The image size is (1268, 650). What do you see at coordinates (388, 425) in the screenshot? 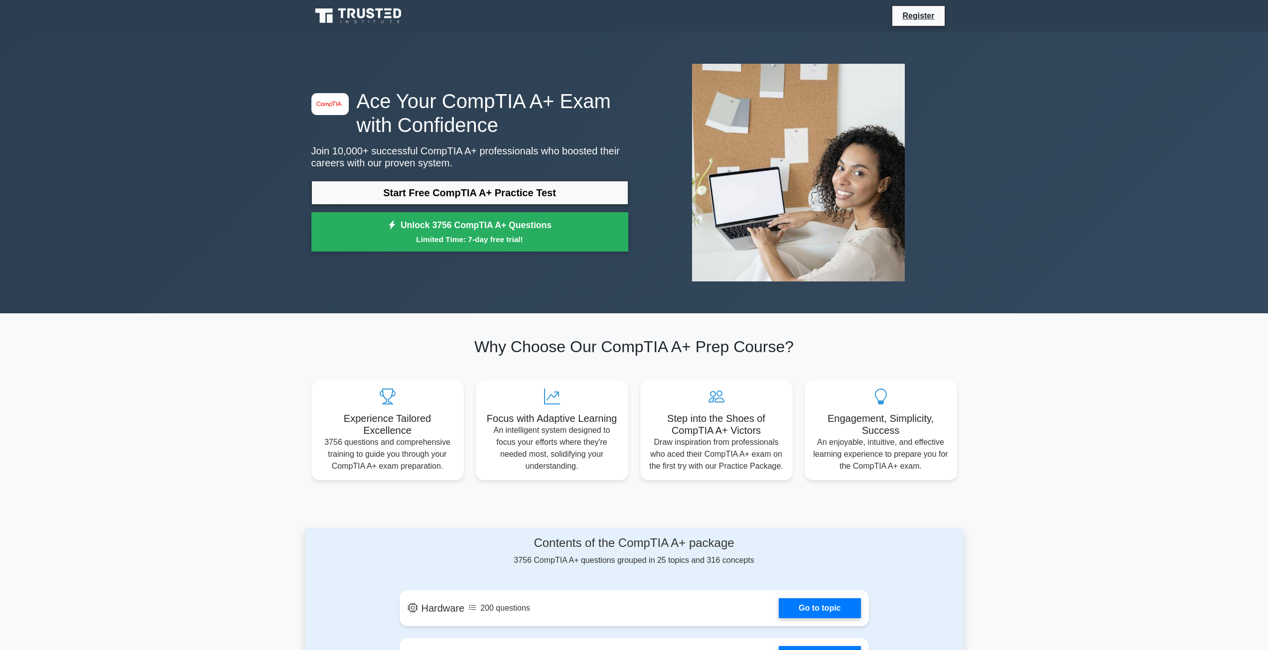
I see `h5: Experience Tailored Excellence` at bounding box center [388, 425].